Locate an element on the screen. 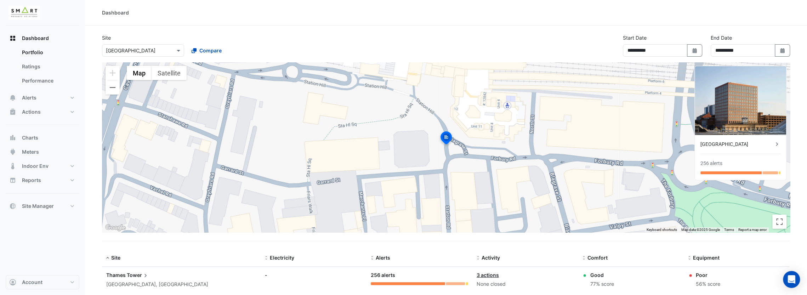 Image resolution: width=807 pixels, height=295 pixels. span: Tower is located at coordinates (138, 275).